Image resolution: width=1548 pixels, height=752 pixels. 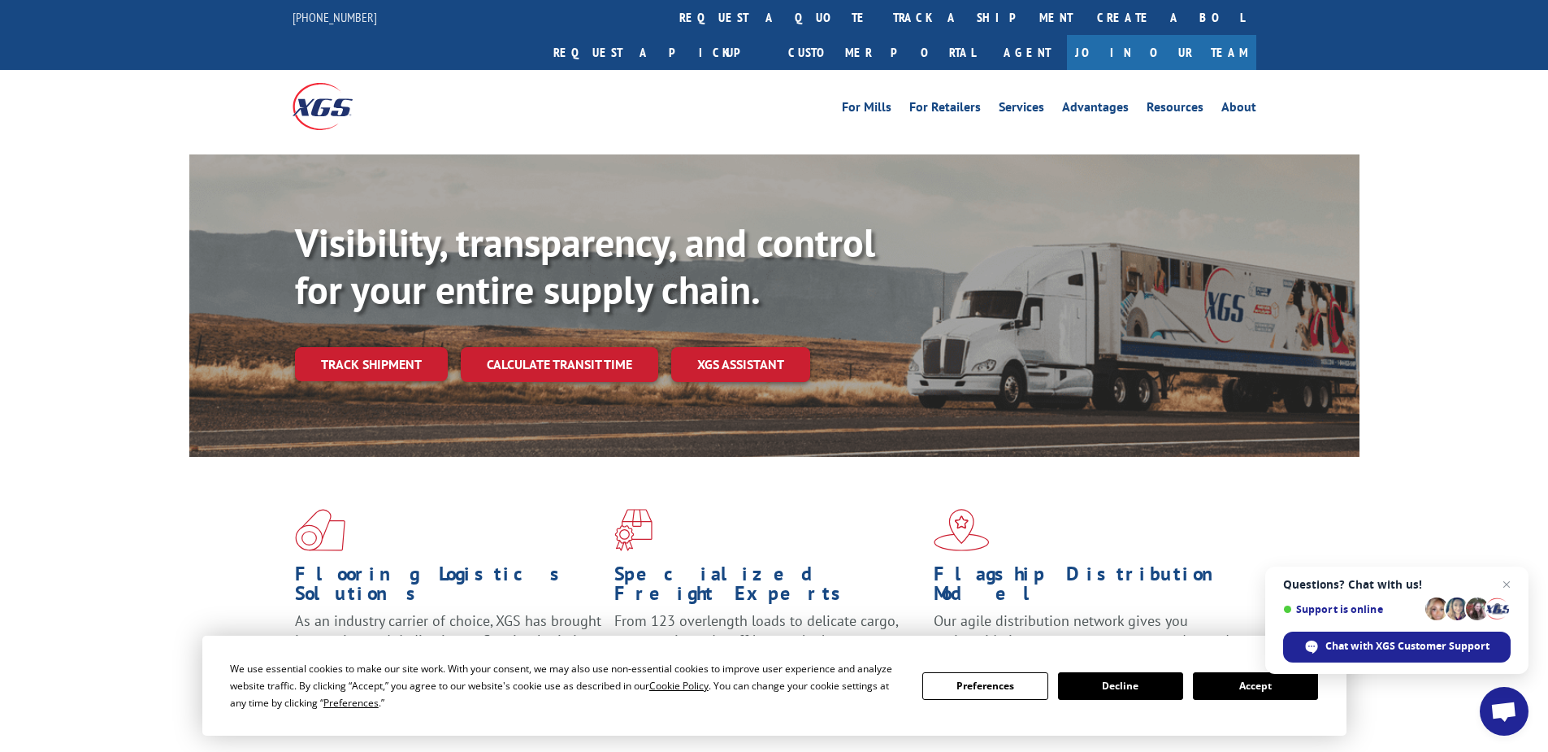 What do you see at coordinates (566, 685) in the screenshot?
I see `div: We use essential cookies to make our site work. With your consent, we may also use non-essential ...` at bounding box center [566, 685].